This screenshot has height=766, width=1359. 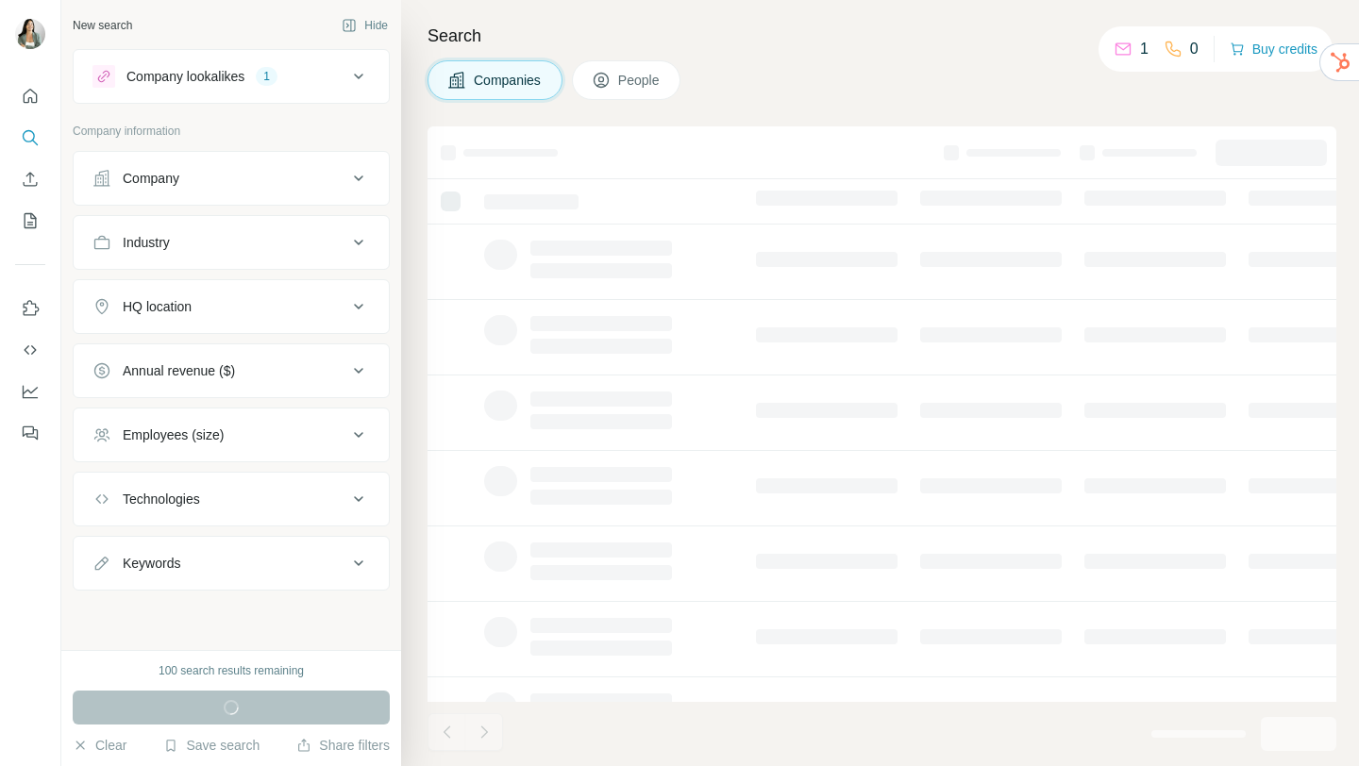 I want to click on div: Keywords, so click(x=151, y=563).